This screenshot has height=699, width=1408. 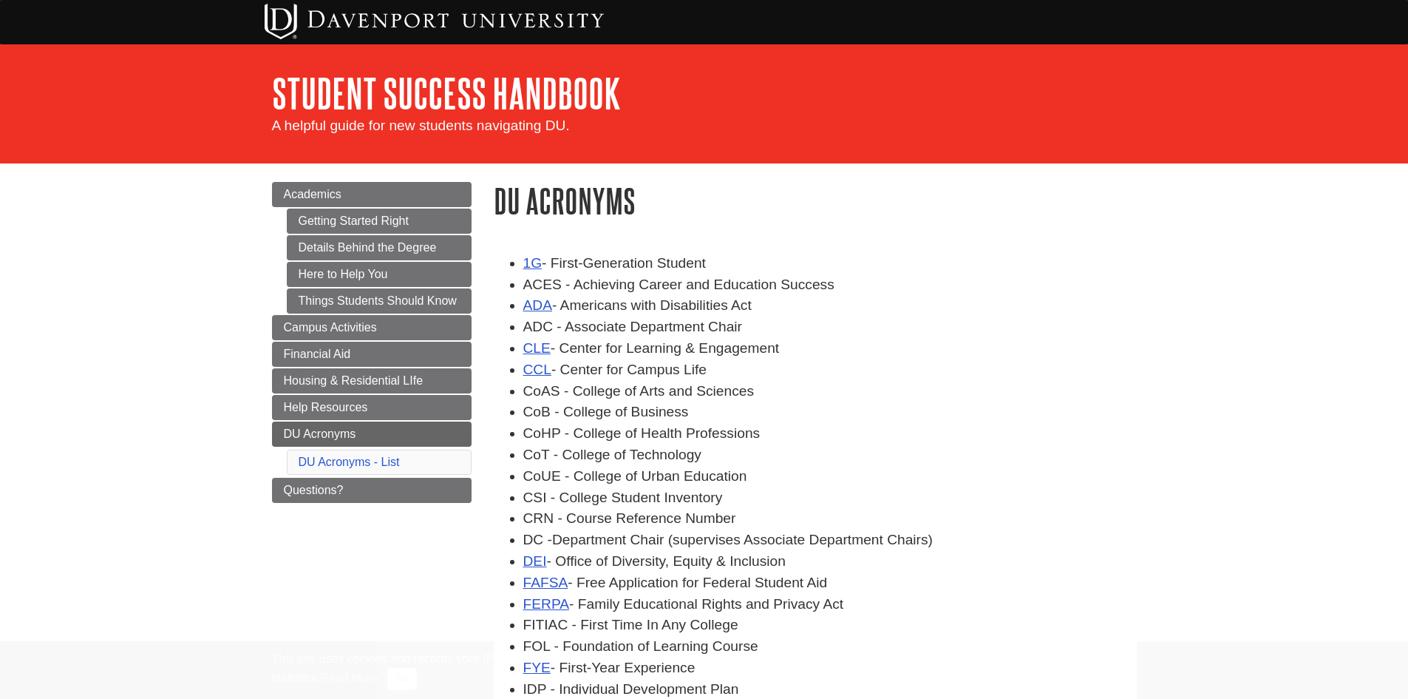 I want to click on span: Financial Aid, so click(x=317, y=353).